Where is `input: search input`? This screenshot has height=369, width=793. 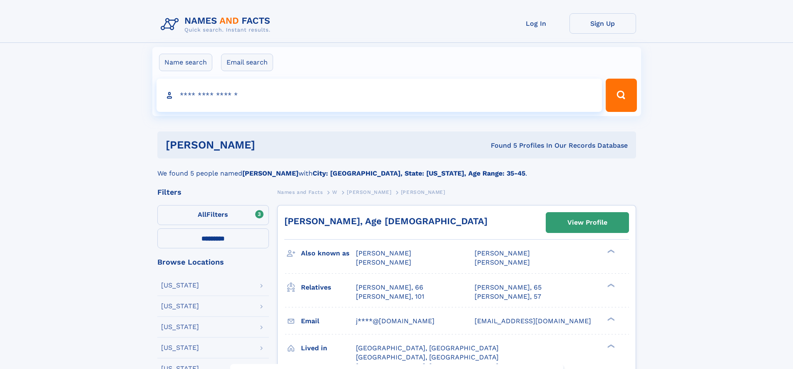
input: search input is located at coordinates (379, 95).